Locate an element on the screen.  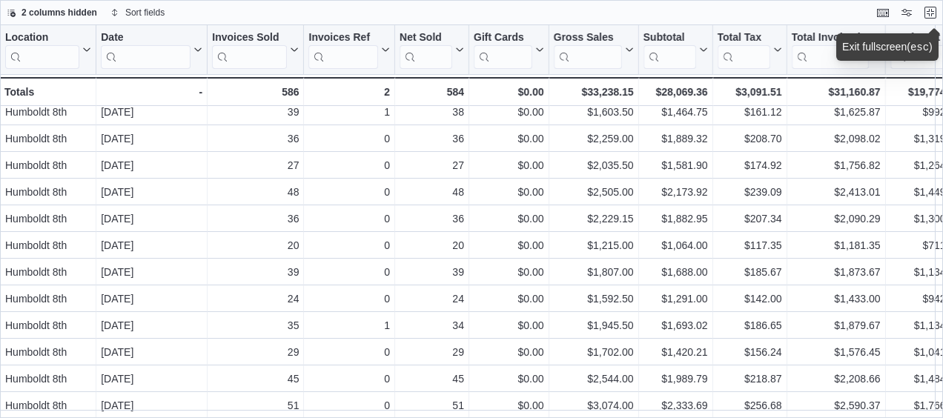
div: $2,590.37 is located at coordinates (836, 405).